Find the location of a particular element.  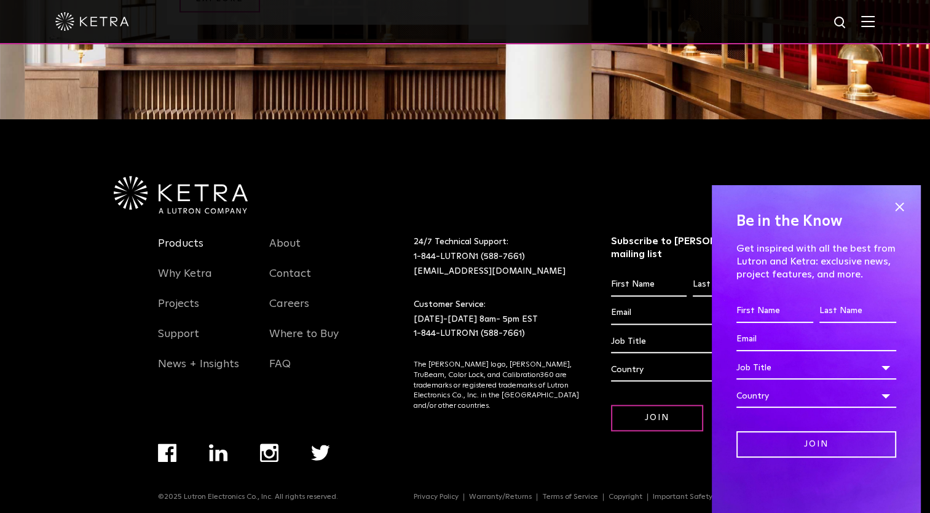

a: About is located at coordinates (285, 251).